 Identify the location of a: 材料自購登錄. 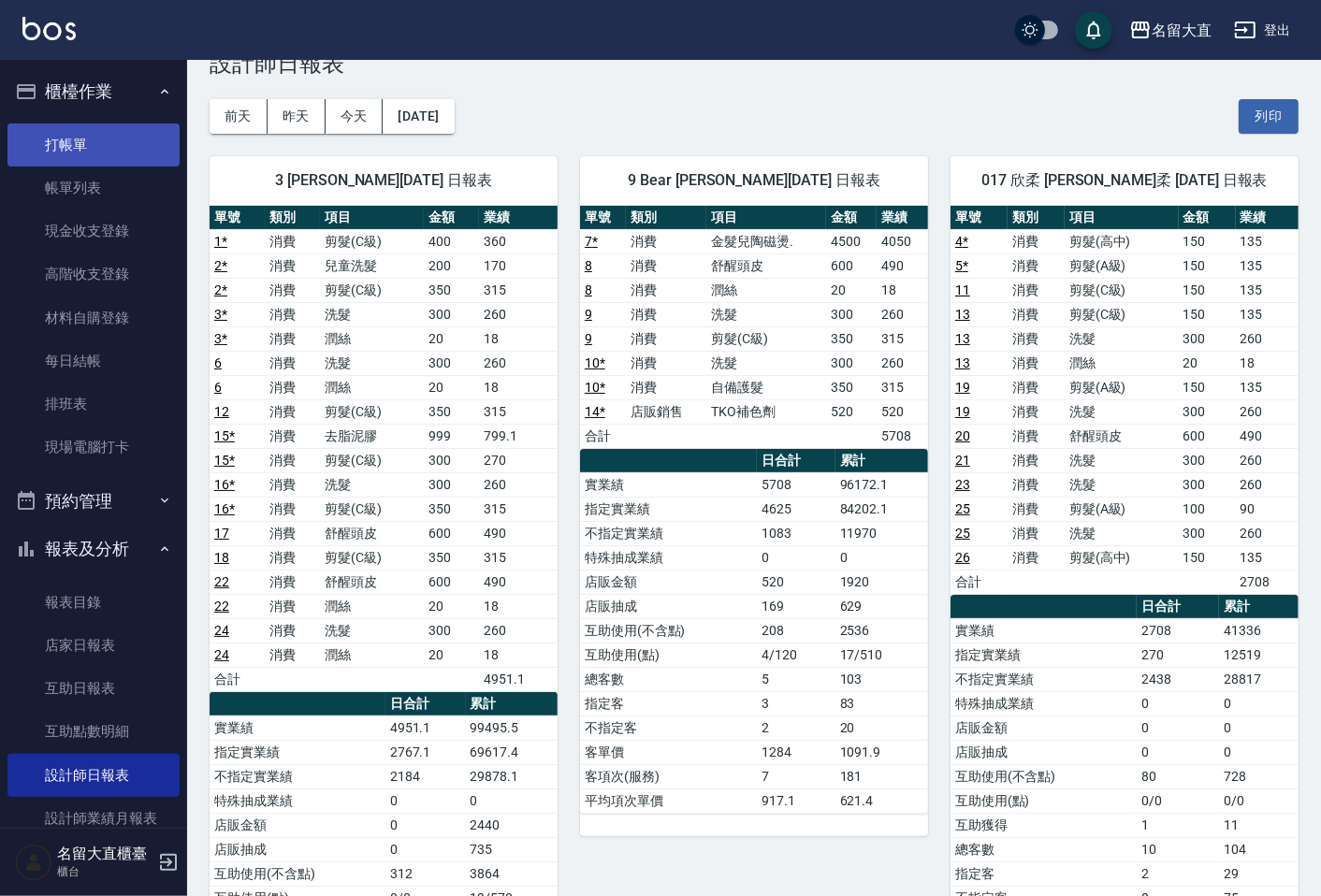
(94, 318).